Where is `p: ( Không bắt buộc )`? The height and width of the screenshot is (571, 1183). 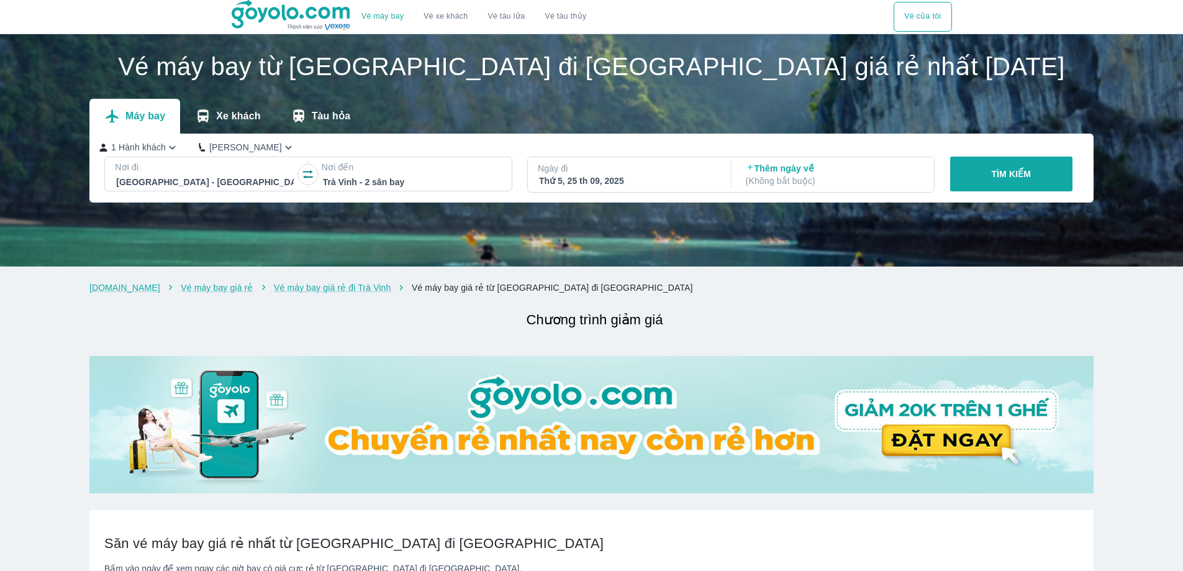
p: ( Không bắt buộc ) is located at coordinates (835, 181).